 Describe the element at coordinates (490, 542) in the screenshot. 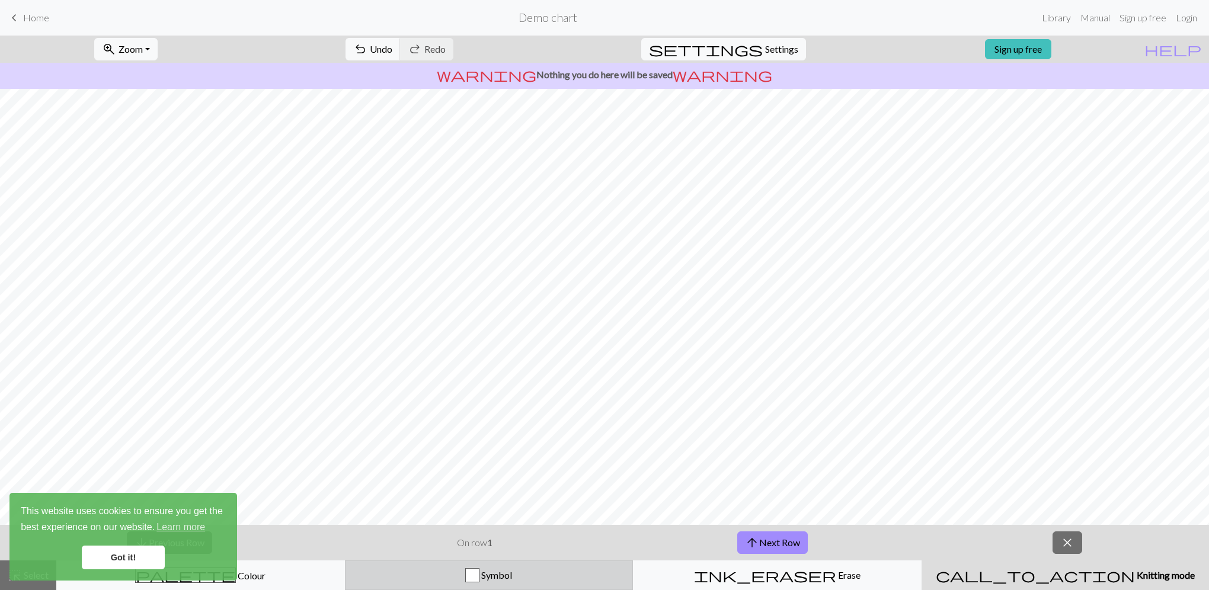

I see `strong: 1` at that location.